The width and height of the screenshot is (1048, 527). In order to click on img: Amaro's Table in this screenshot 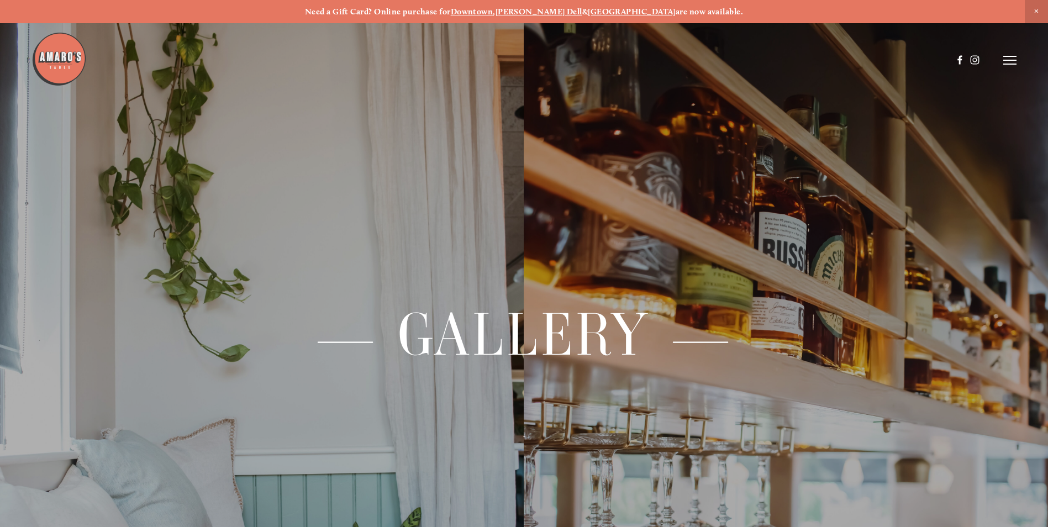, I will do `click(59, 59)`.